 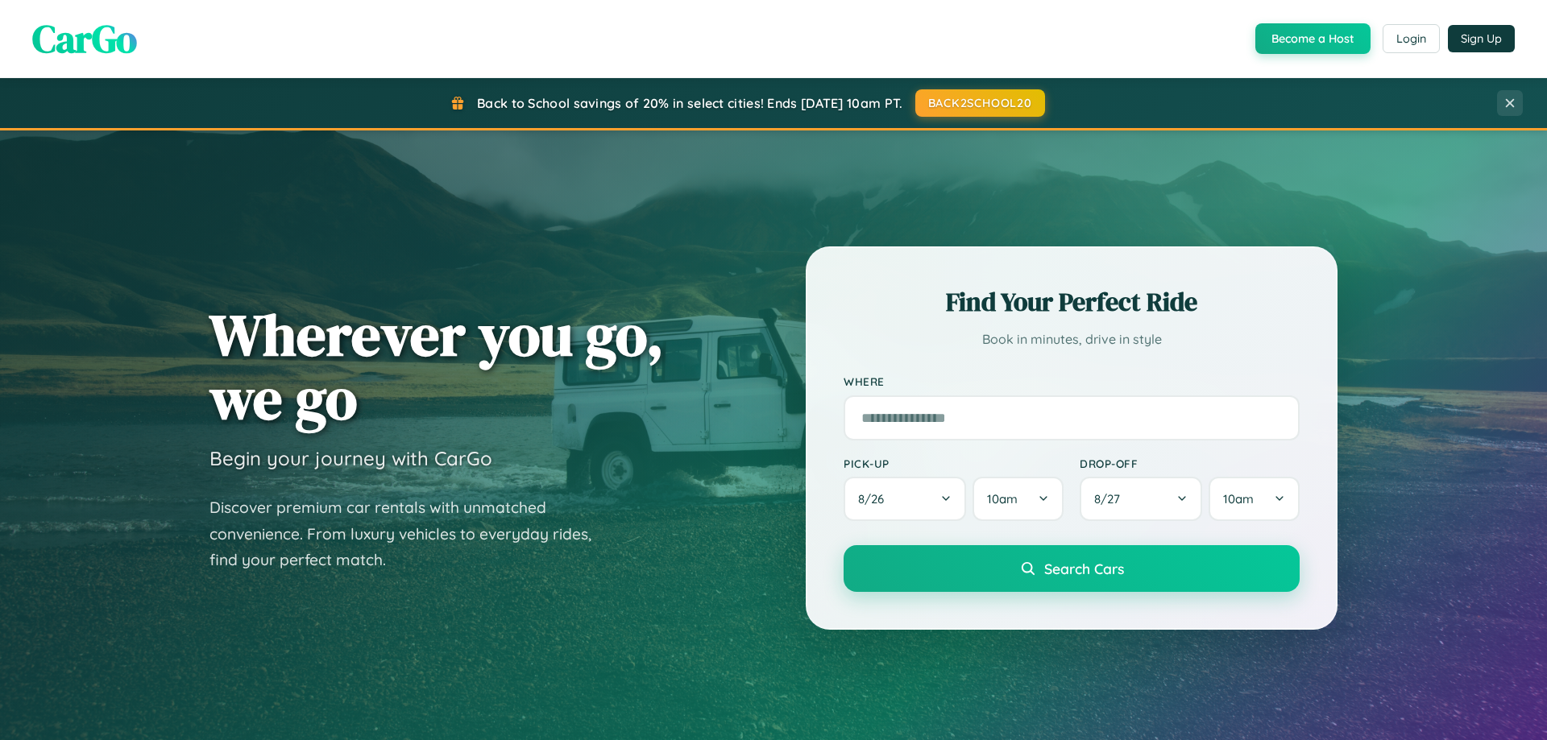 What do you see at coordinates (437, 367) in the screenshot?
I see `h1: Wherever you go, we go` at bounding box center [437, 367].